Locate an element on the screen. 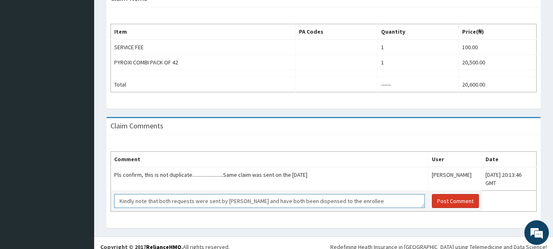 This screenshot has height=249, width=553. td: 100.00 is located at coordinates (497, 47).